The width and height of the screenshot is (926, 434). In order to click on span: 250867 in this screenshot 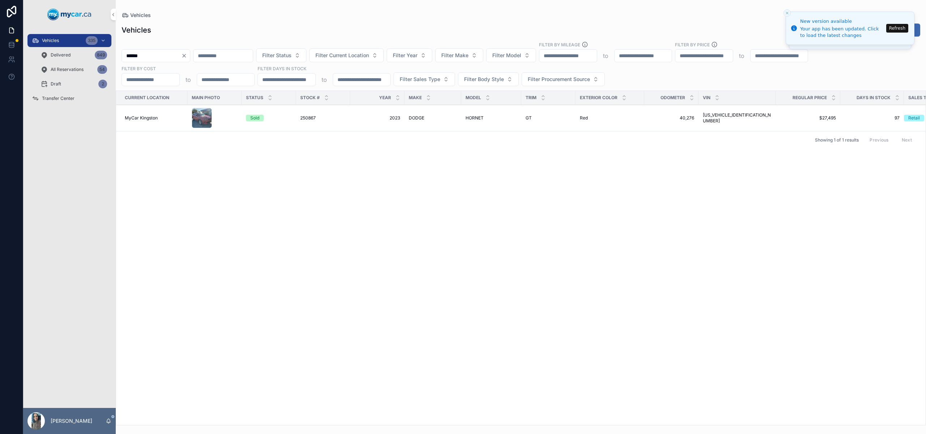, I will do `click(308, 118)`.